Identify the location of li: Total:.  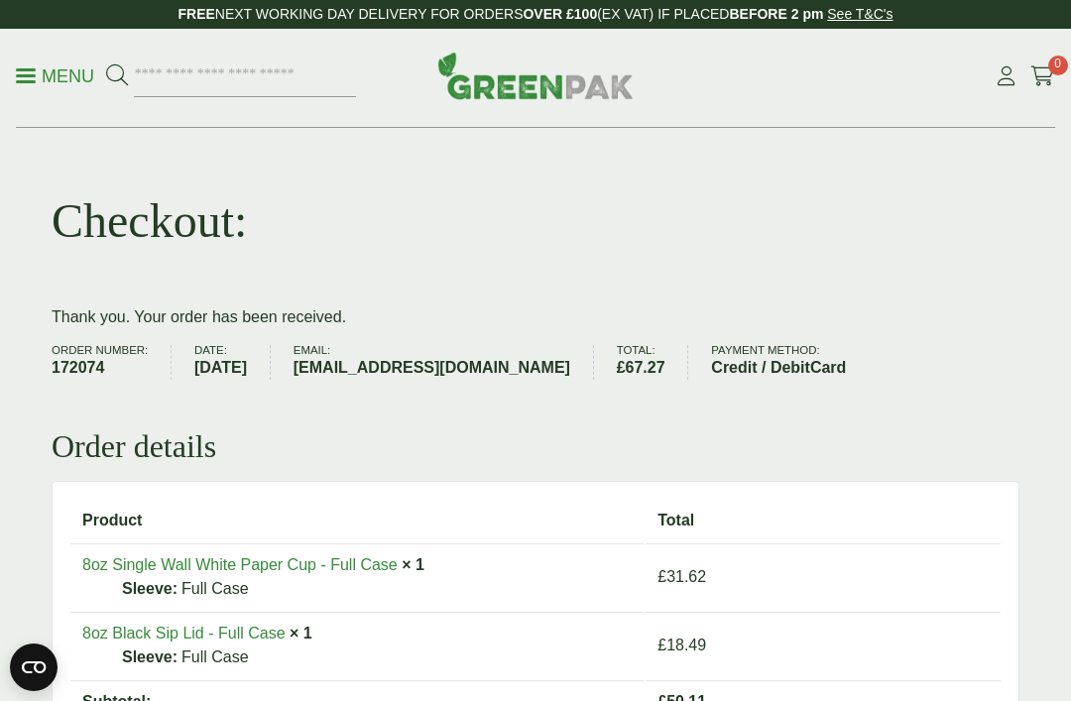
(653, 362).